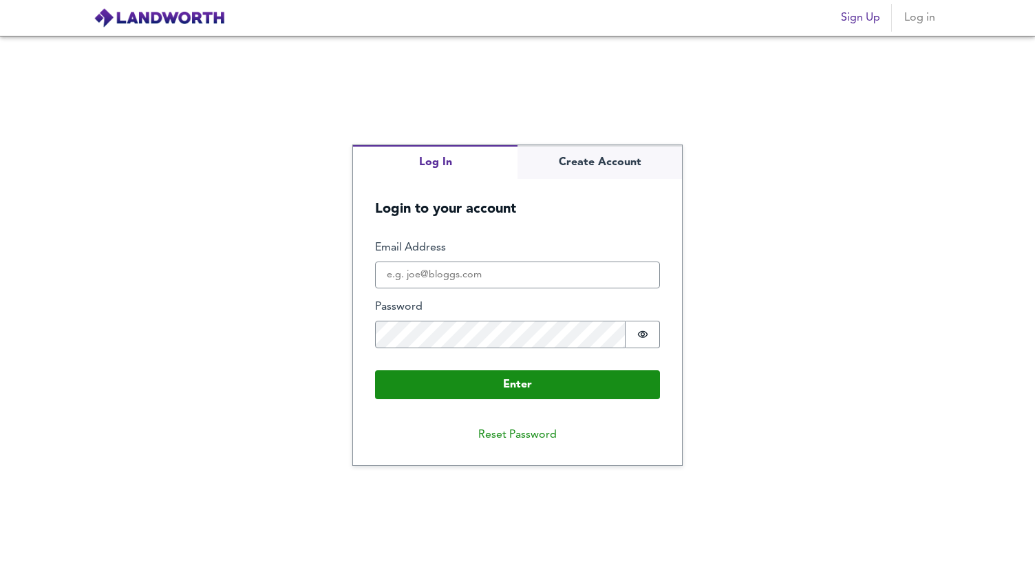 Image resolution: width=1035 pixels, height=574 pixels. I want to click on label: Email Address, so click(517, 248).